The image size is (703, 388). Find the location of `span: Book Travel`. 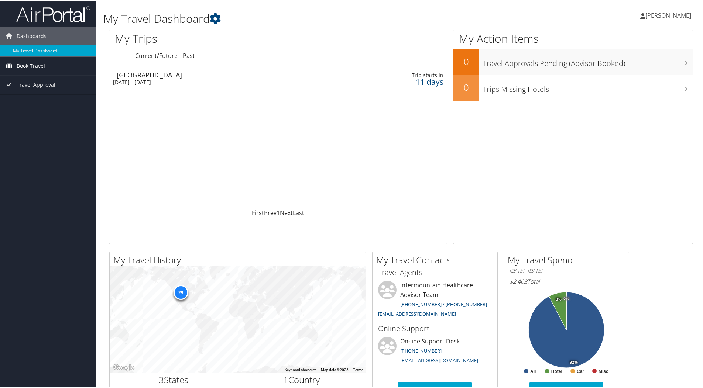

span: Book Travel is located at coordinates (31, 65).